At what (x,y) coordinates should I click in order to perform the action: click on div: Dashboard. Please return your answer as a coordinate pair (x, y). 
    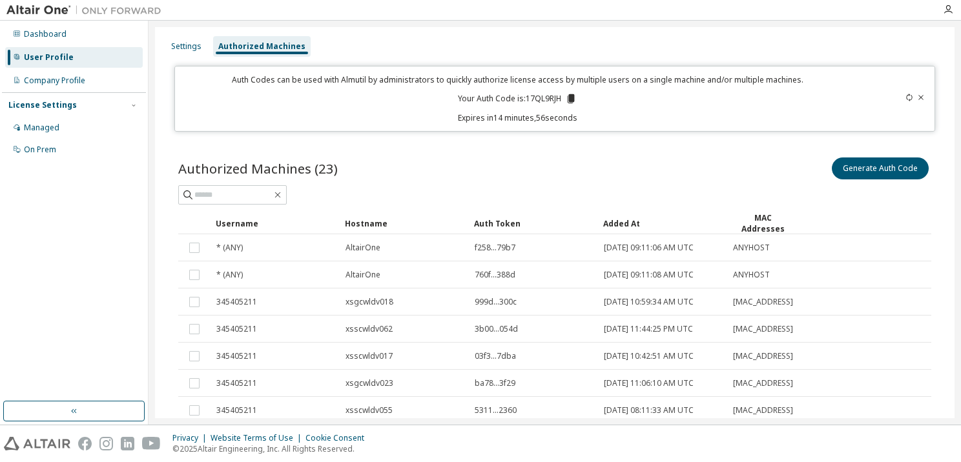
    Looking at the image, I should click on (45, 34).